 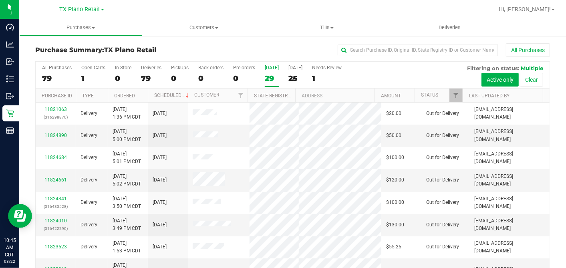 What do you see at coordinates (172, 95) in the screenshot?
I see `a: Scheduled` at bounding box center [172, 95].